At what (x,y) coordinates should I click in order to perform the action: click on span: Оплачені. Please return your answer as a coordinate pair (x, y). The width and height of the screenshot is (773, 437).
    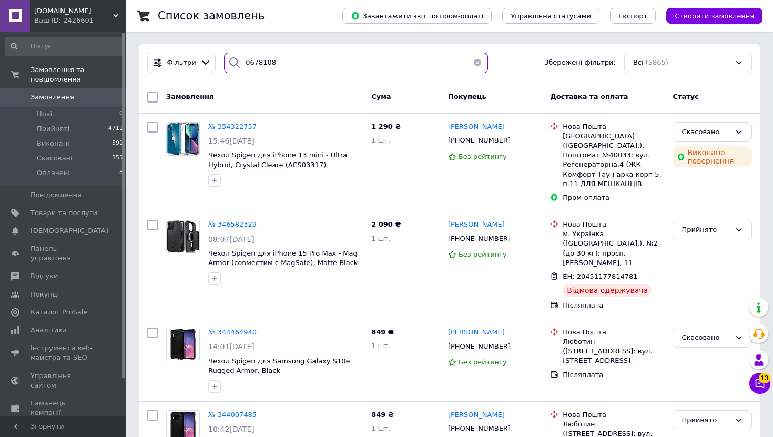
    Looking at the image, I should click on (53, 173).